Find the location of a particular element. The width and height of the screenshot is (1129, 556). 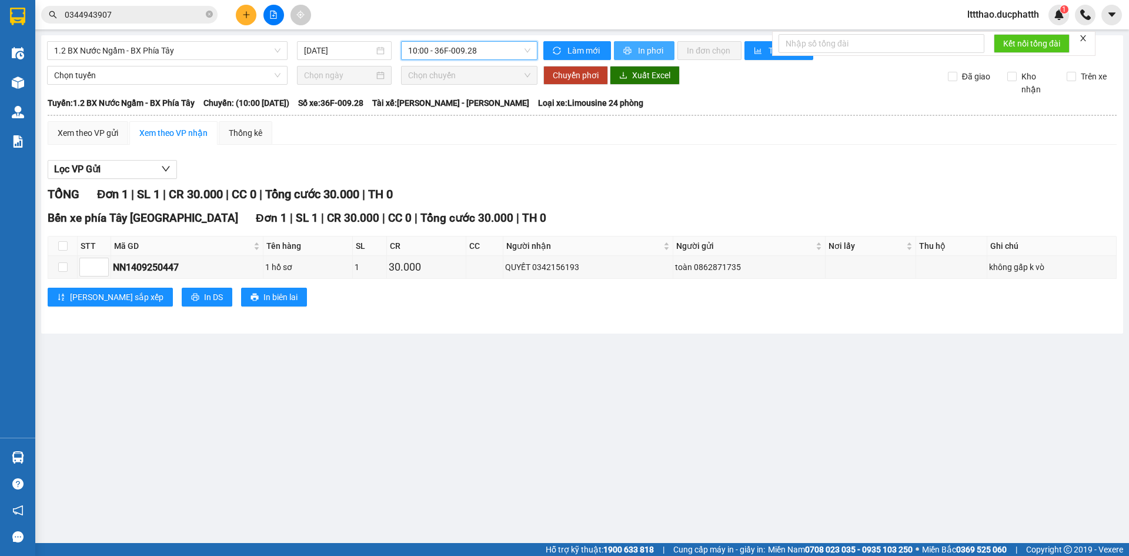

span: Cung cấp máy in - giấy in: is located at coordinates (719, 549).